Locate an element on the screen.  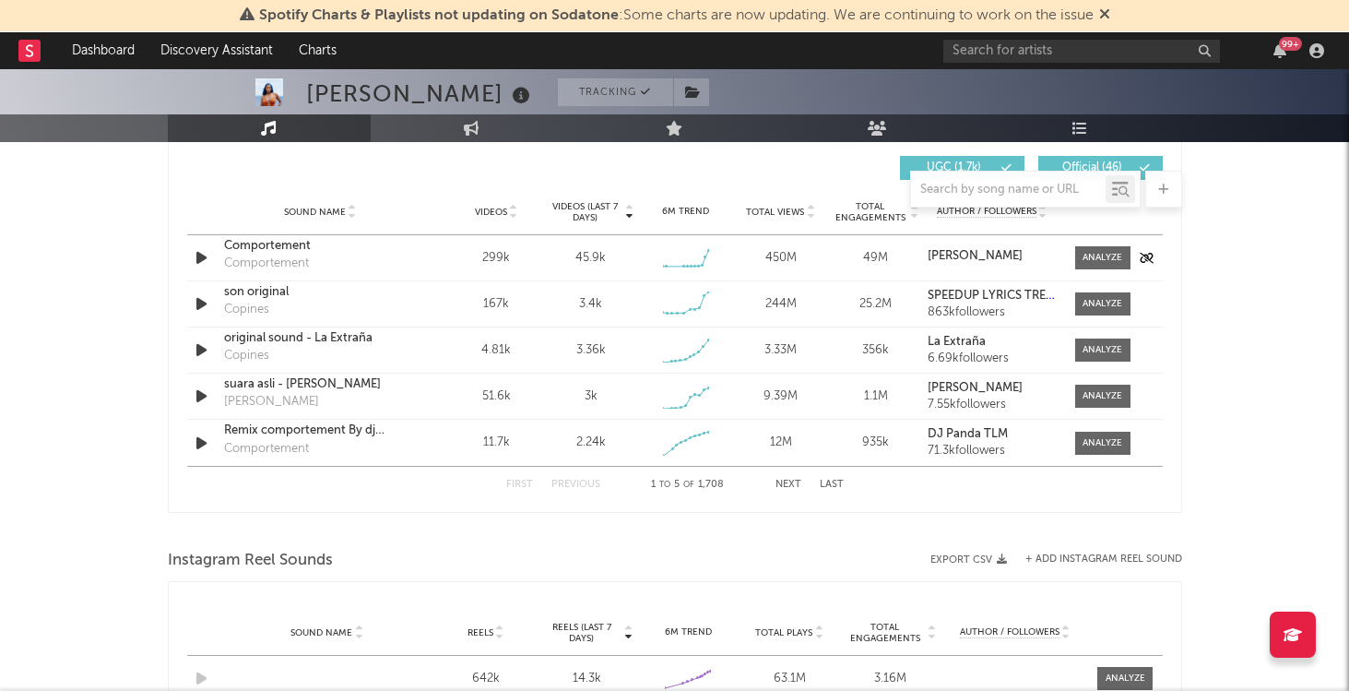
span: Total Plays is located at coordinates (784, 632).